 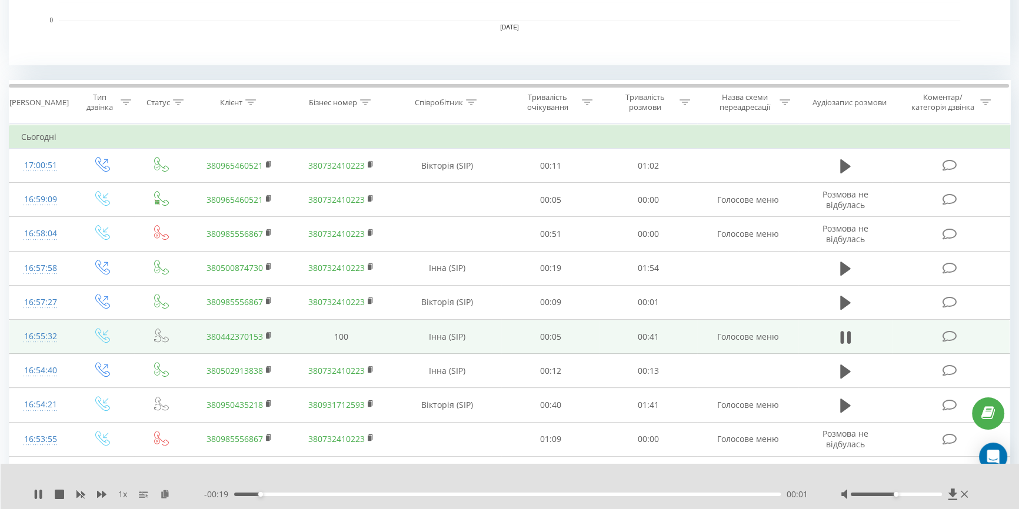 What do you see at coordinates (41, 165) in the screenshot?
I see `div: 17:00:51` at bounding box center [41, 165].